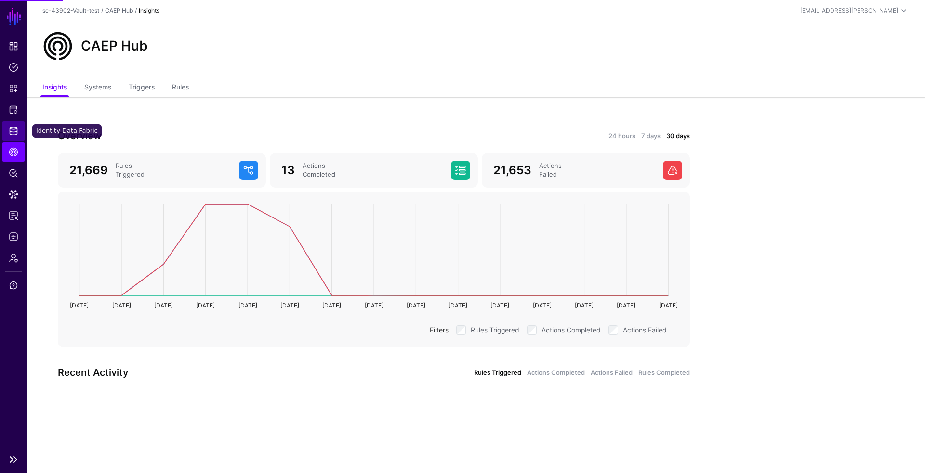 The width and height of the screenshot is (925, 473). I want to click on a: Rules Completed, so click(664, 373).